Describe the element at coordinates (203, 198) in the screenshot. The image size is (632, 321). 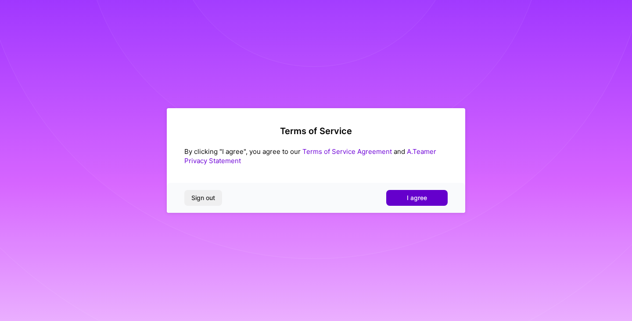
I see `button: Sign out` at that location.